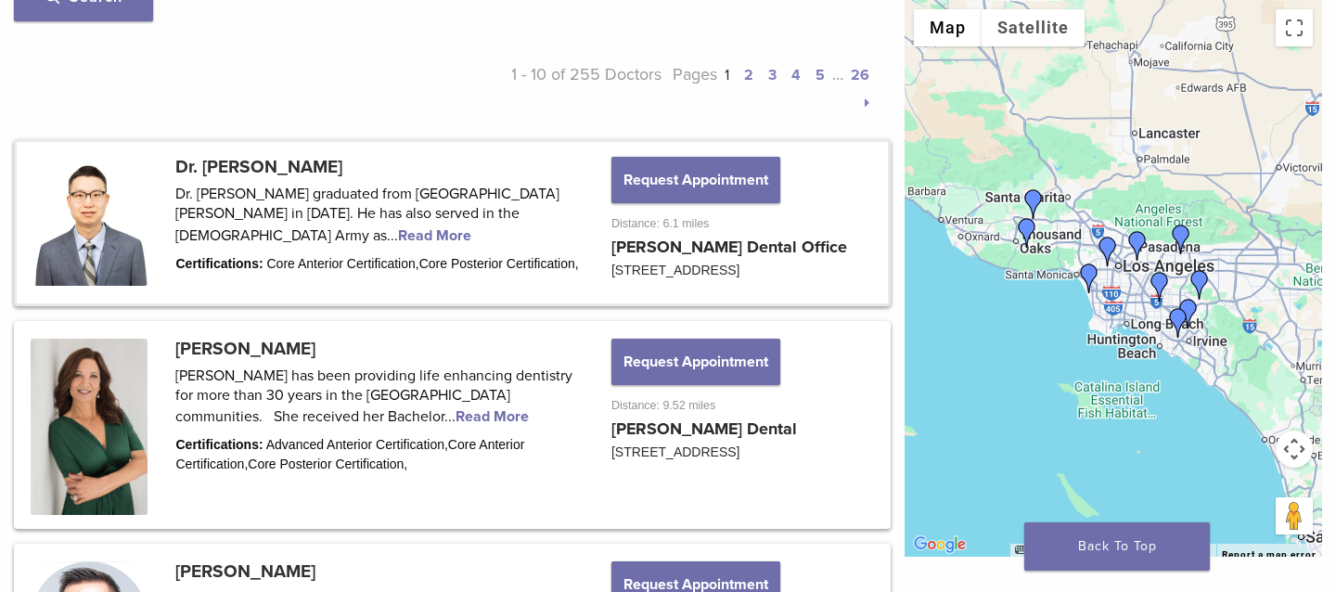 The width and height of the screenshot is (1336, 592). I want to click on div: Dr. Justin Stout, so click(1034, 204).